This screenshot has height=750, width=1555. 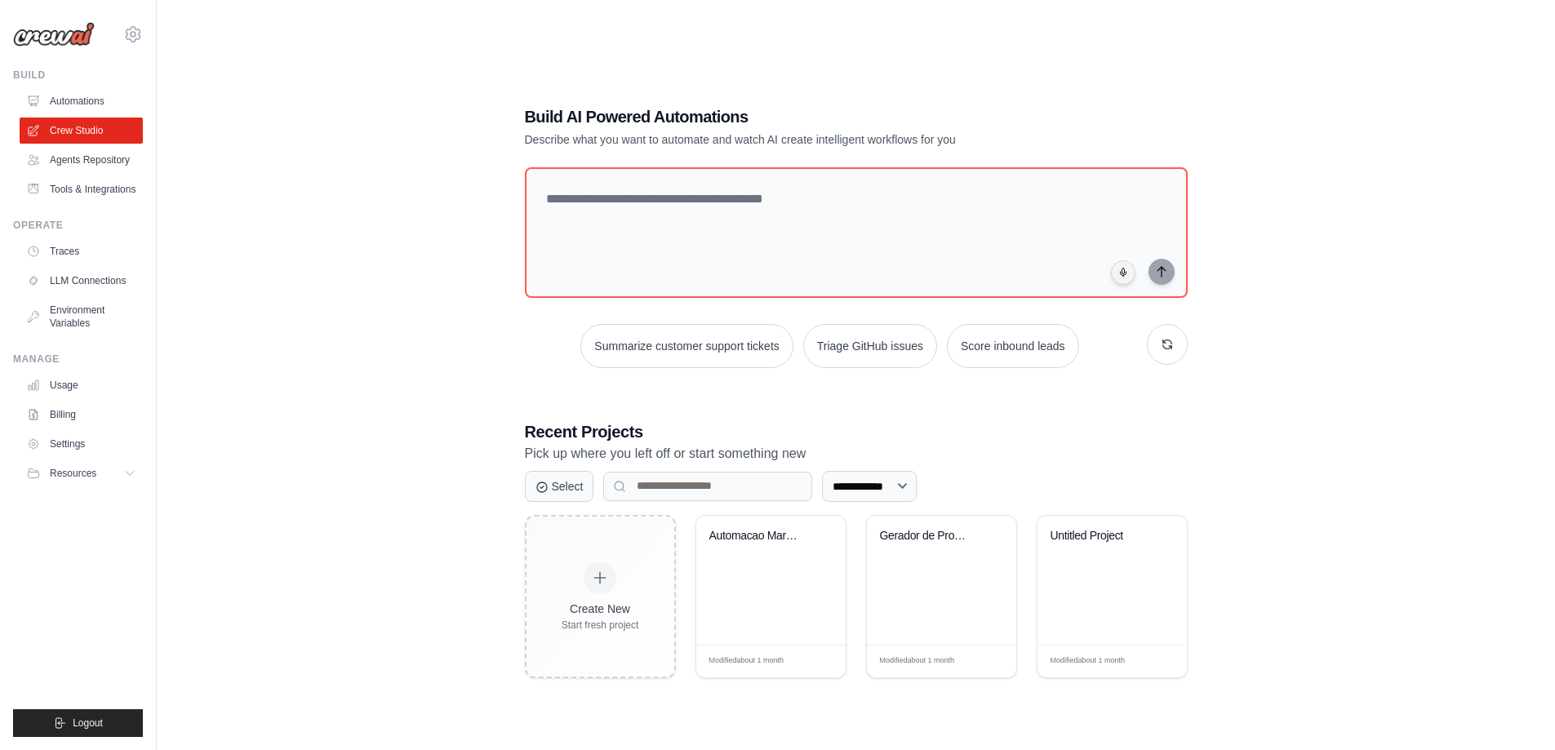 I want to click on div: Create New, so click(x=600, y=609).